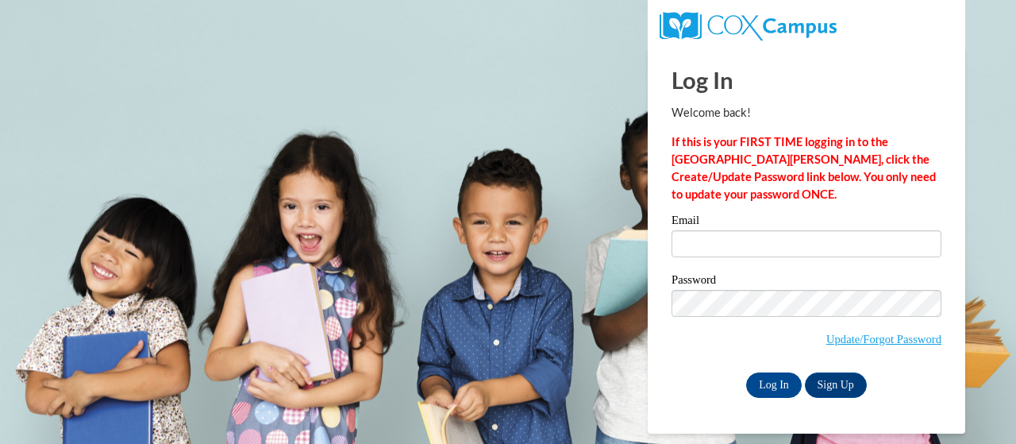  I want to click on a: COX Campus, so click(748, 25).